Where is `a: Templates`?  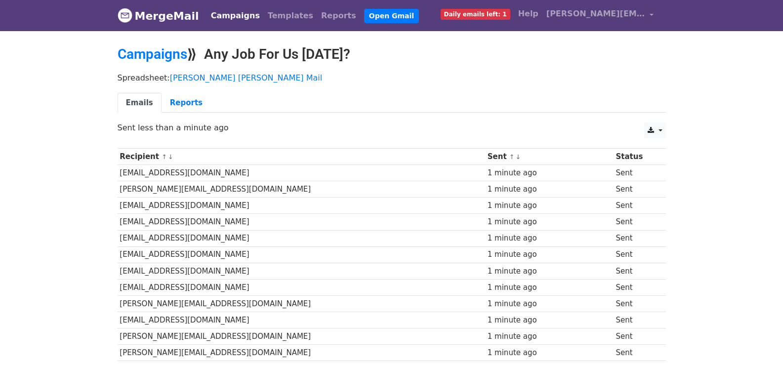 a: Templates is located at coordinates (291, 16).